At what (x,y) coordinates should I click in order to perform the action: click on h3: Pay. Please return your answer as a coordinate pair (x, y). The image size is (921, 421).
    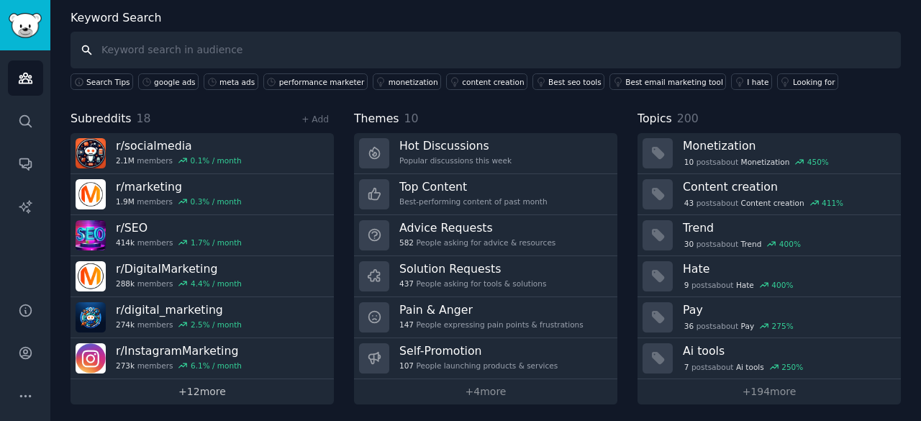
    Looking at the image, I should click on (787, 309).